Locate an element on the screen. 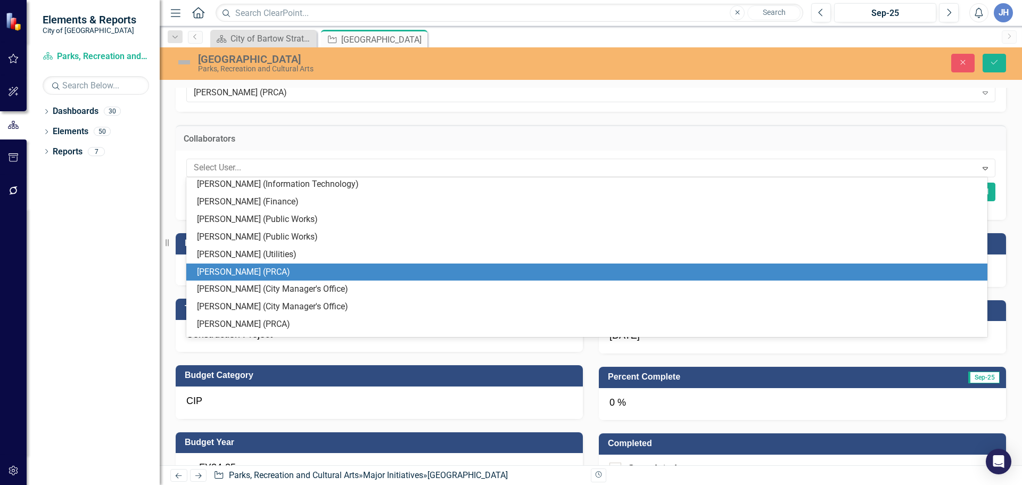  button: Sep-25 is located at coordinates (885, 13).